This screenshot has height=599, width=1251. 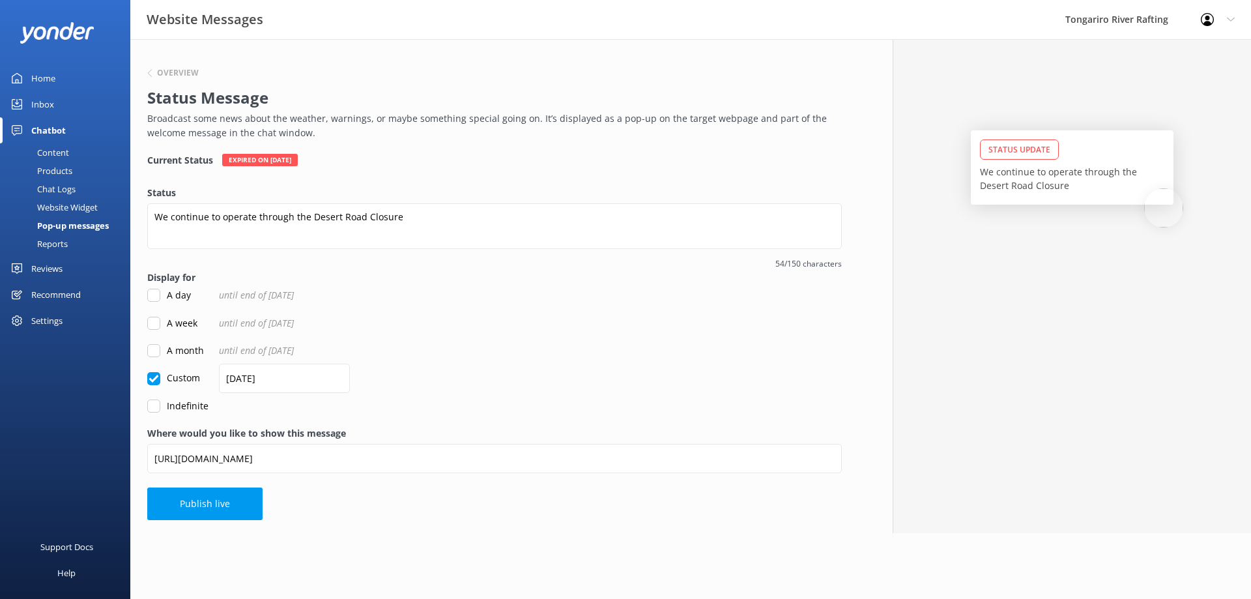 What do you see at coordinates (42, 189) in the screenshot?
I see `div: Chat Logs` at bounding box center [42, 189].